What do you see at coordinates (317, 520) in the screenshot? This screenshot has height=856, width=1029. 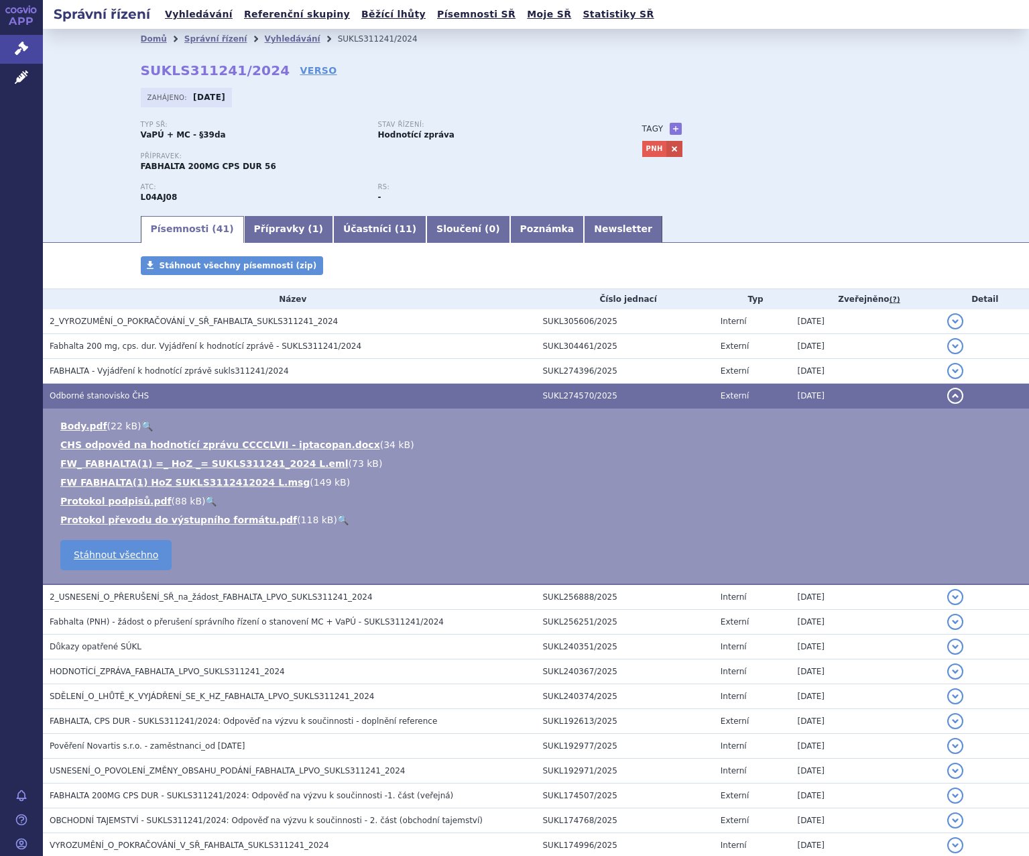 I see `span: 118 kB` at bounding box center [317, 520].